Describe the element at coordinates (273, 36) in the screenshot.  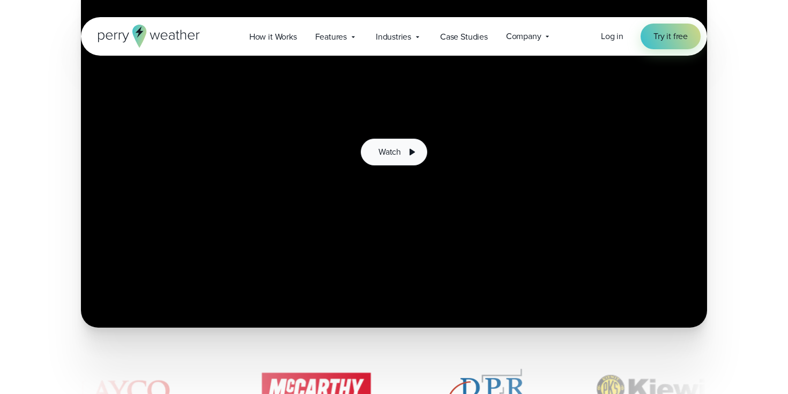
I see `a: How it Works` at that location.